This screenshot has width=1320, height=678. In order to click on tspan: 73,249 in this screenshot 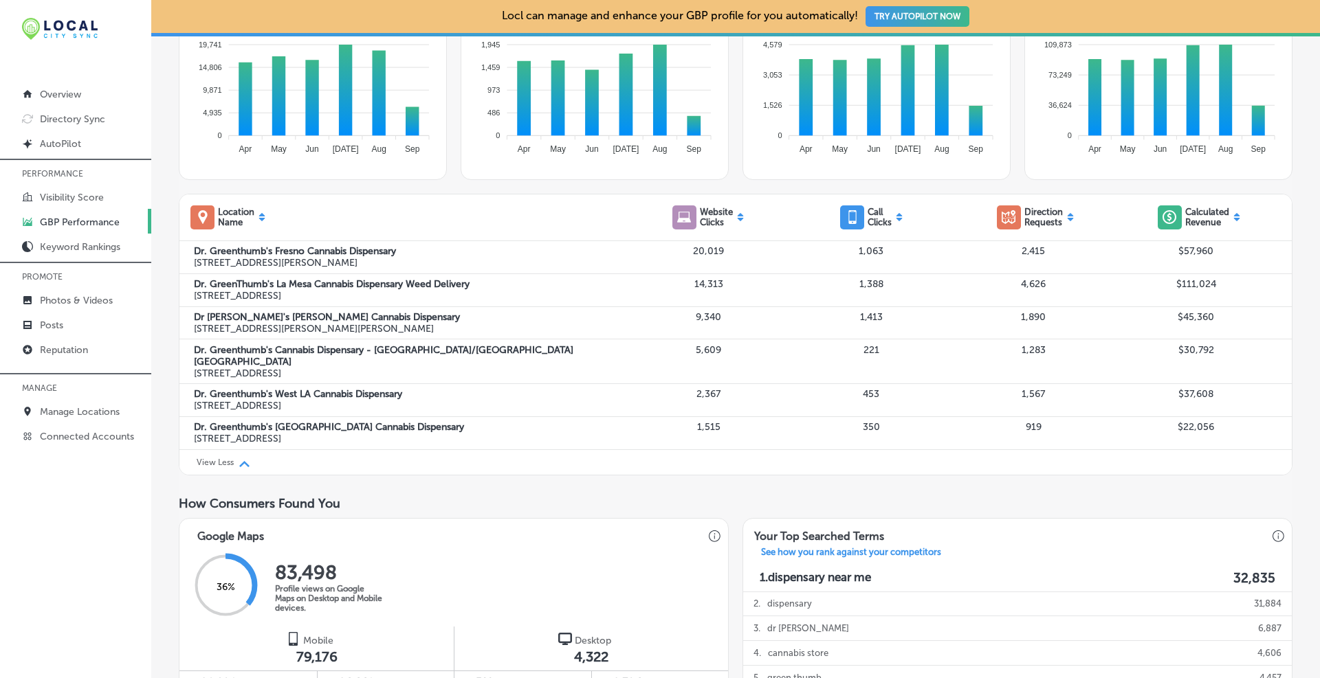, I will do `click(1060, 75)`.